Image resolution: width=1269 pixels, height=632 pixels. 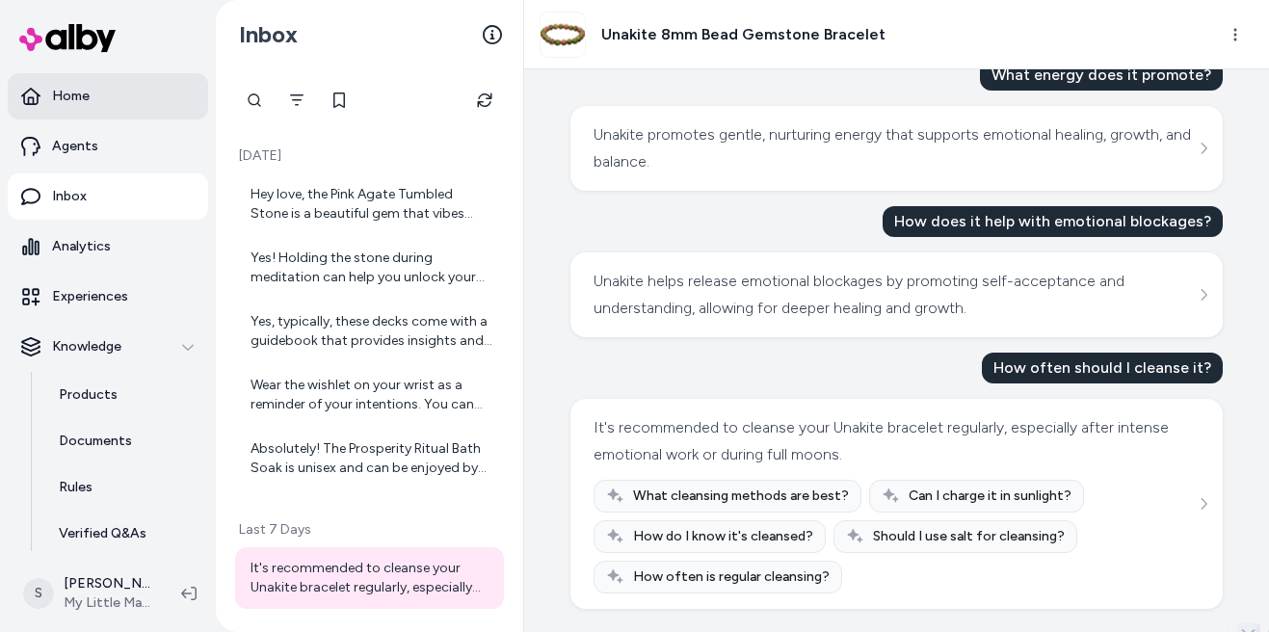 I want to click on button: Filter, so click(x=297, y=100).